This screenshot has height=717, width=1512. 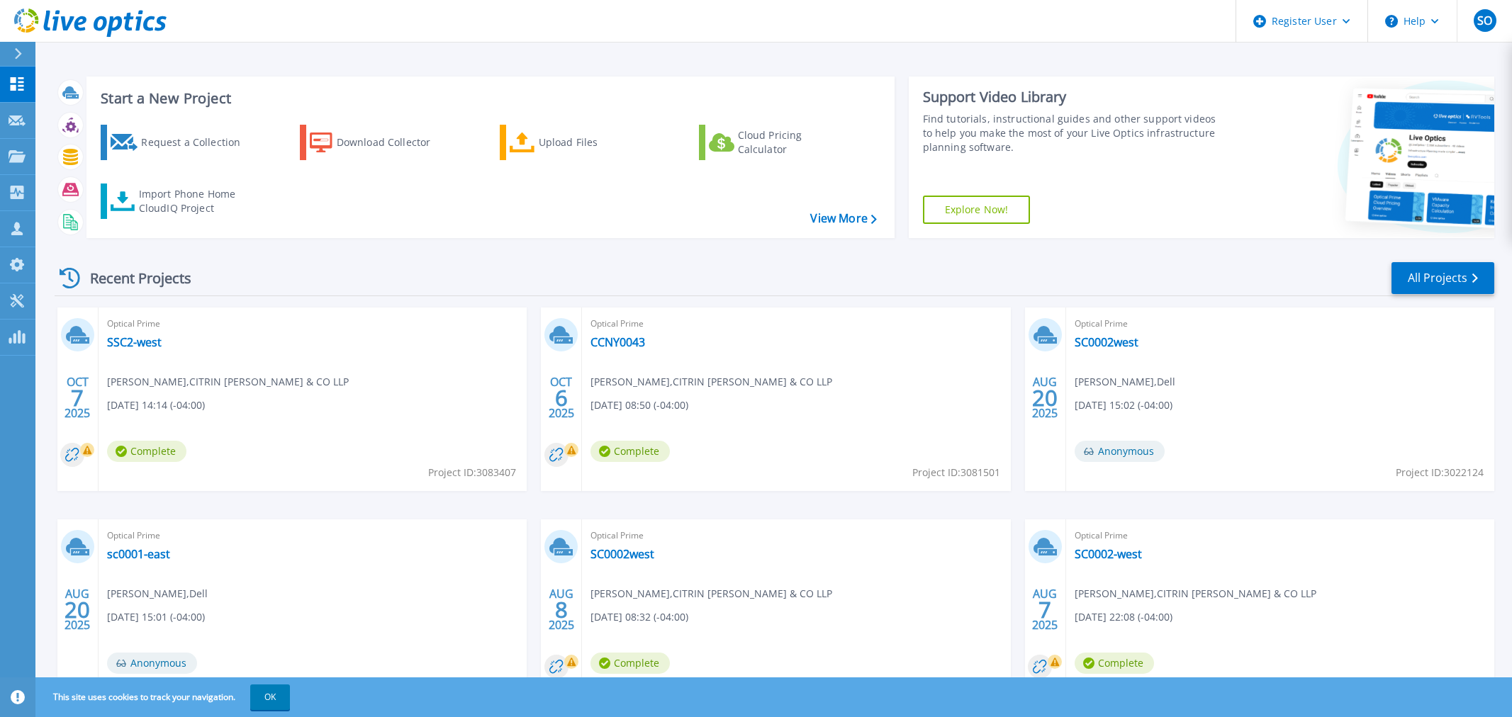 What do you see at coordinates (379, 142) in the screenshot?
I see `a: Download Collector` at bounding box center [379, 142].